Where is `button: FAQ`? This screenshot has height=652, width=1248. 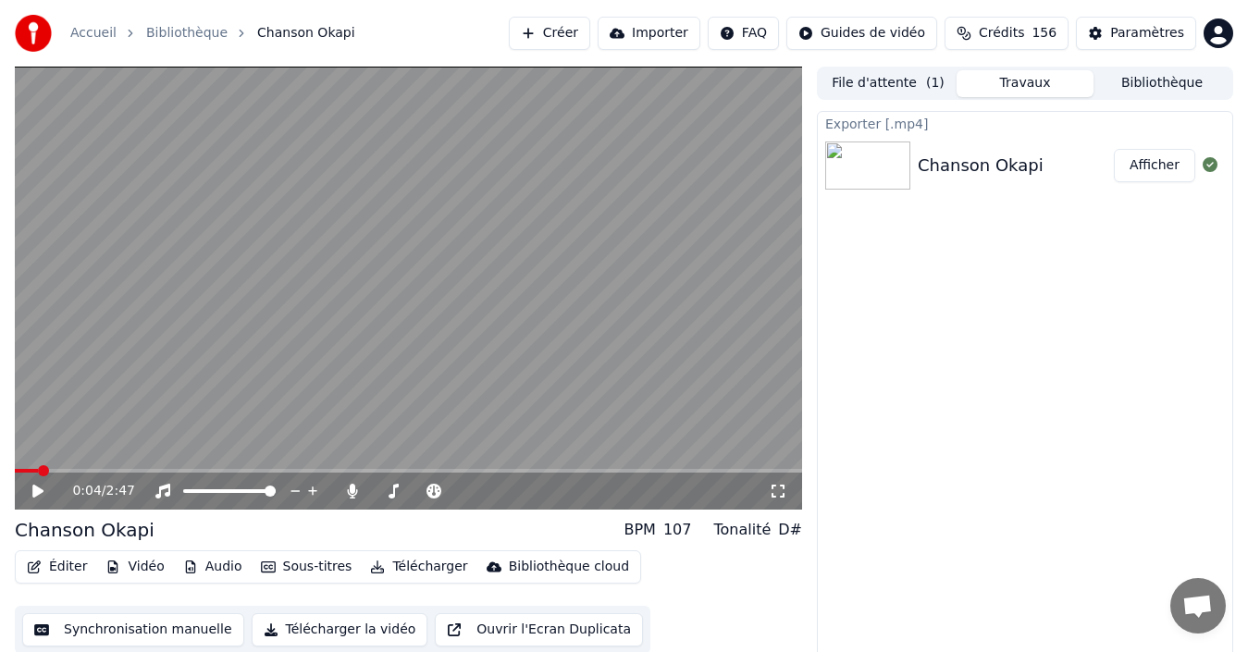 button: FAQ is located at coordinates (743, 33).